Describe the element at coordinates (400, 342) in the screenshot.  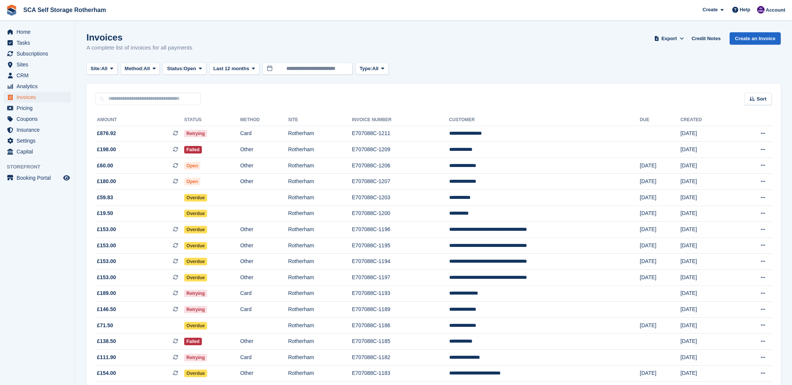
I see `td: E707088C-1185` at that location.